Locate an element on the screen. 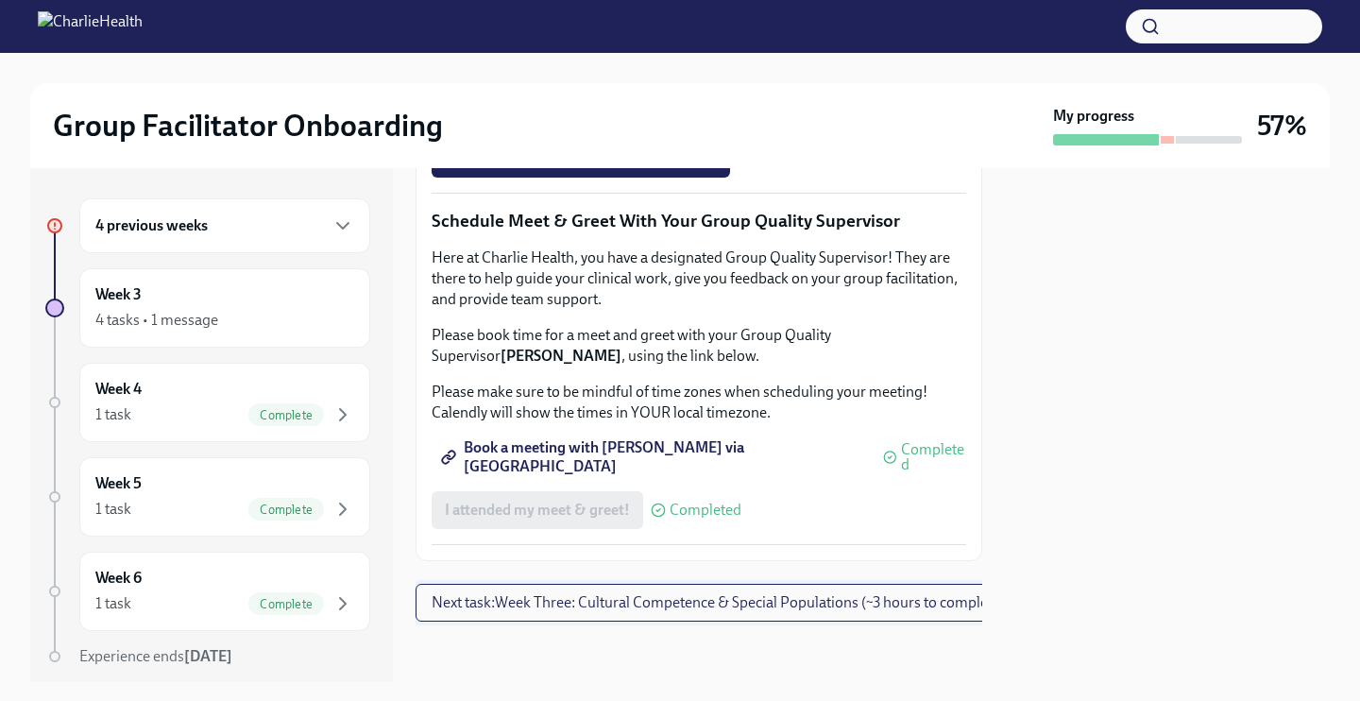  a: Week 61 taskComplete is located at coordinates (208, 591).